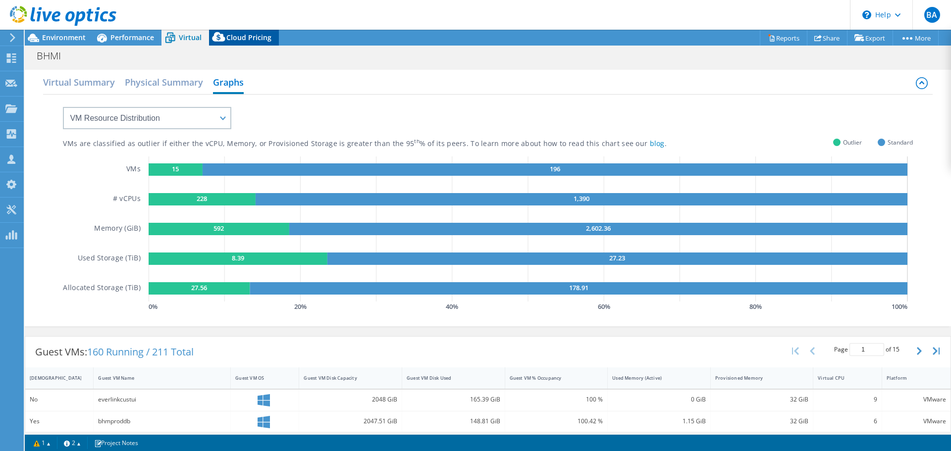  What do you see at coordinates (249, 37) in the screenshot?
I see `span: Cloud Pricing` at bounding box center [249, 37].